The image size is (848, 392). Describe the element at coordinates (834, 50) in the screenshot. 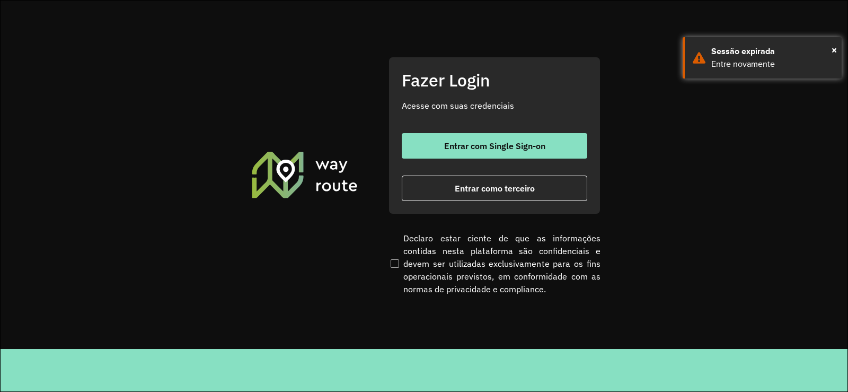

I see `button: Close` at that location.